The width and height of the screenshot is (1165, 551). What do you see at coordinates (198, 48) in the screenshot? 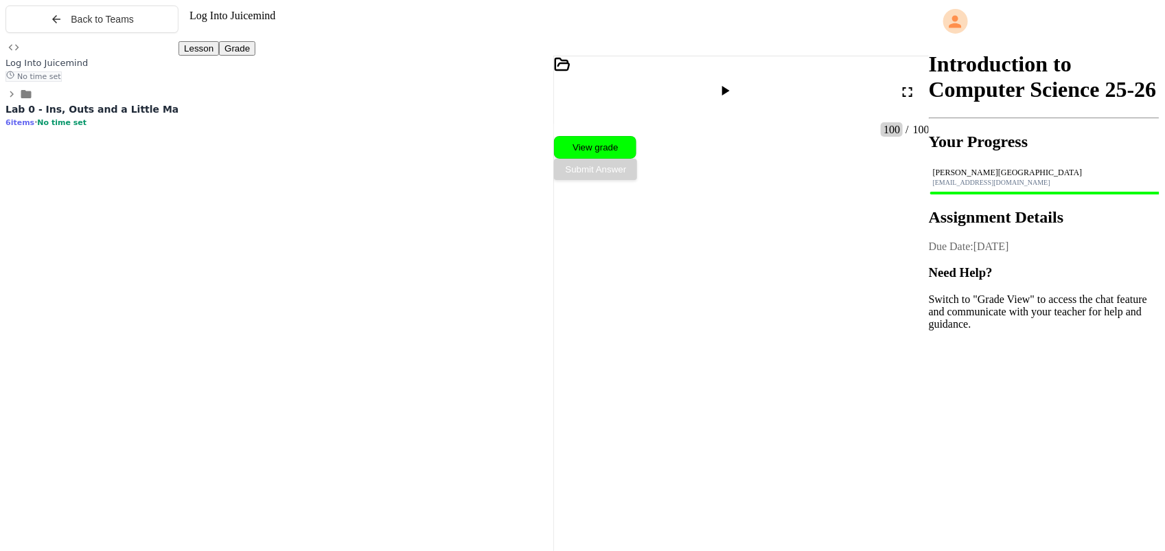
I see `button: Lesson` at bounding box center [198, 48].